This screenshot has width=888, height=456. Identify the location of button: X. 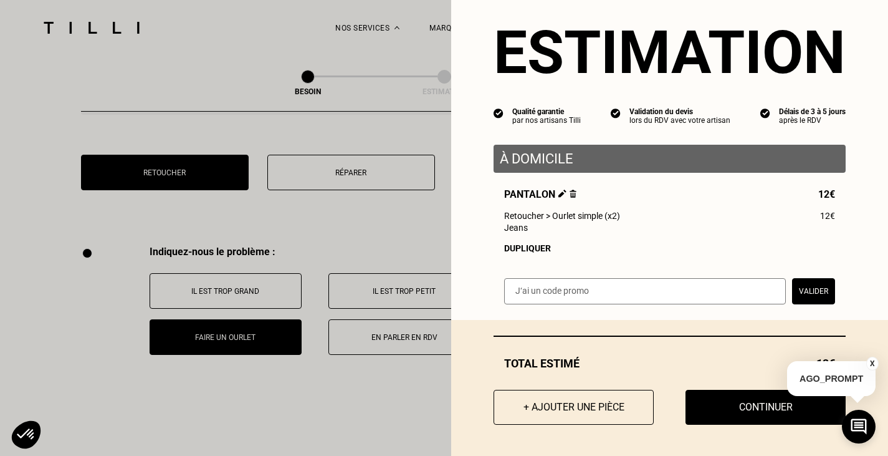
(873, 363).